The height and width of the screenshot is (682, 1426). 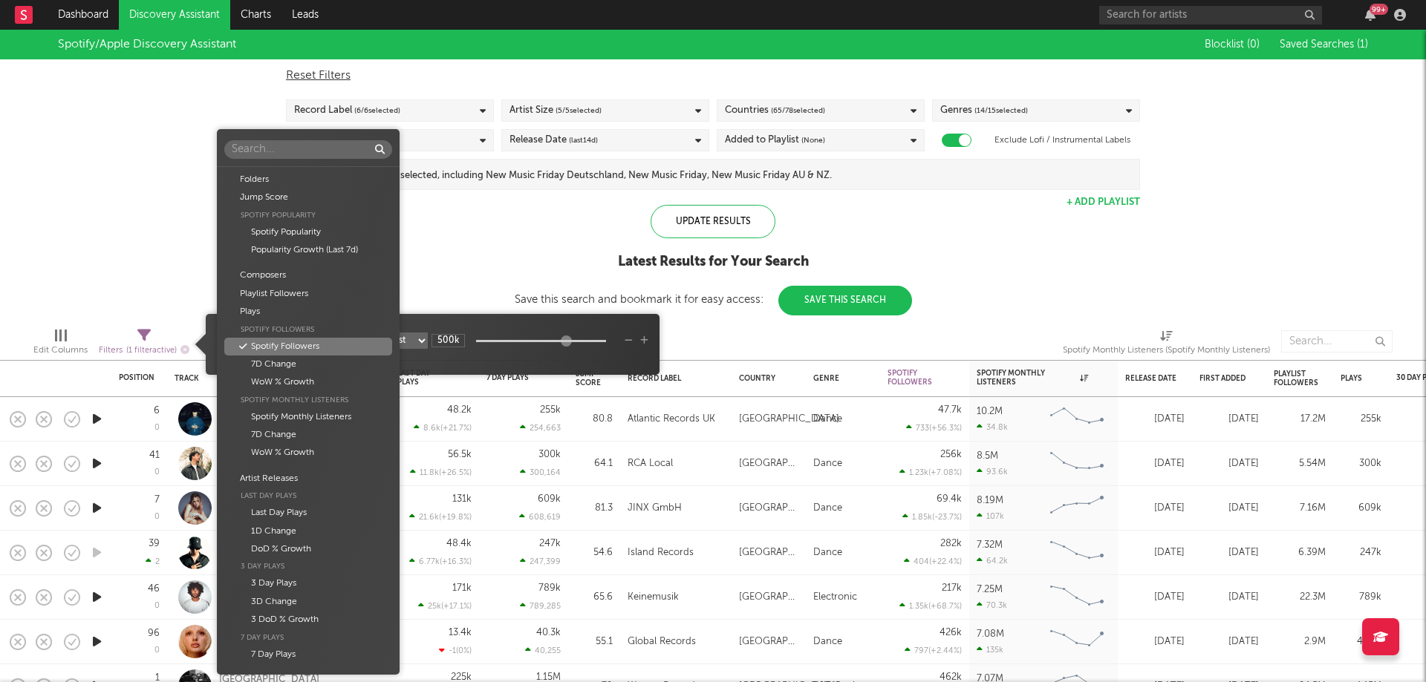 I want to click on div: Playlist Followers, so click(x=307, y=294).